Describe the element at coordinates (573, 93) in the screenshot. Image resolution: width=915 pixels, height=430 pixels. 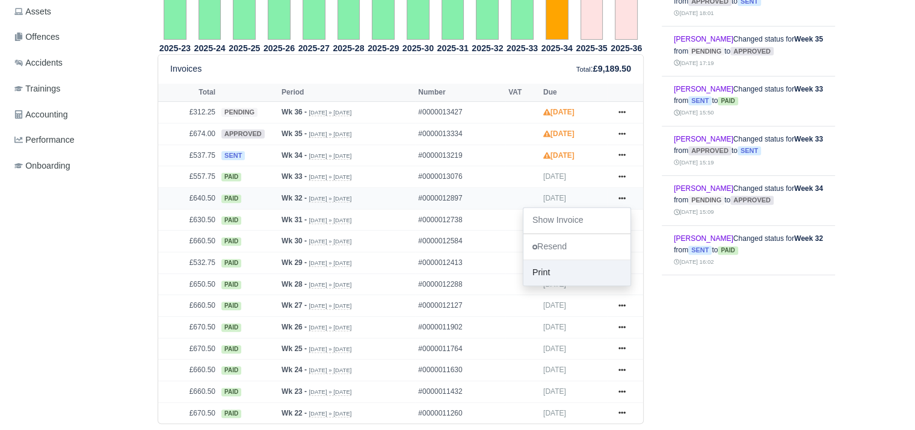
I see `th: Due` at that location.